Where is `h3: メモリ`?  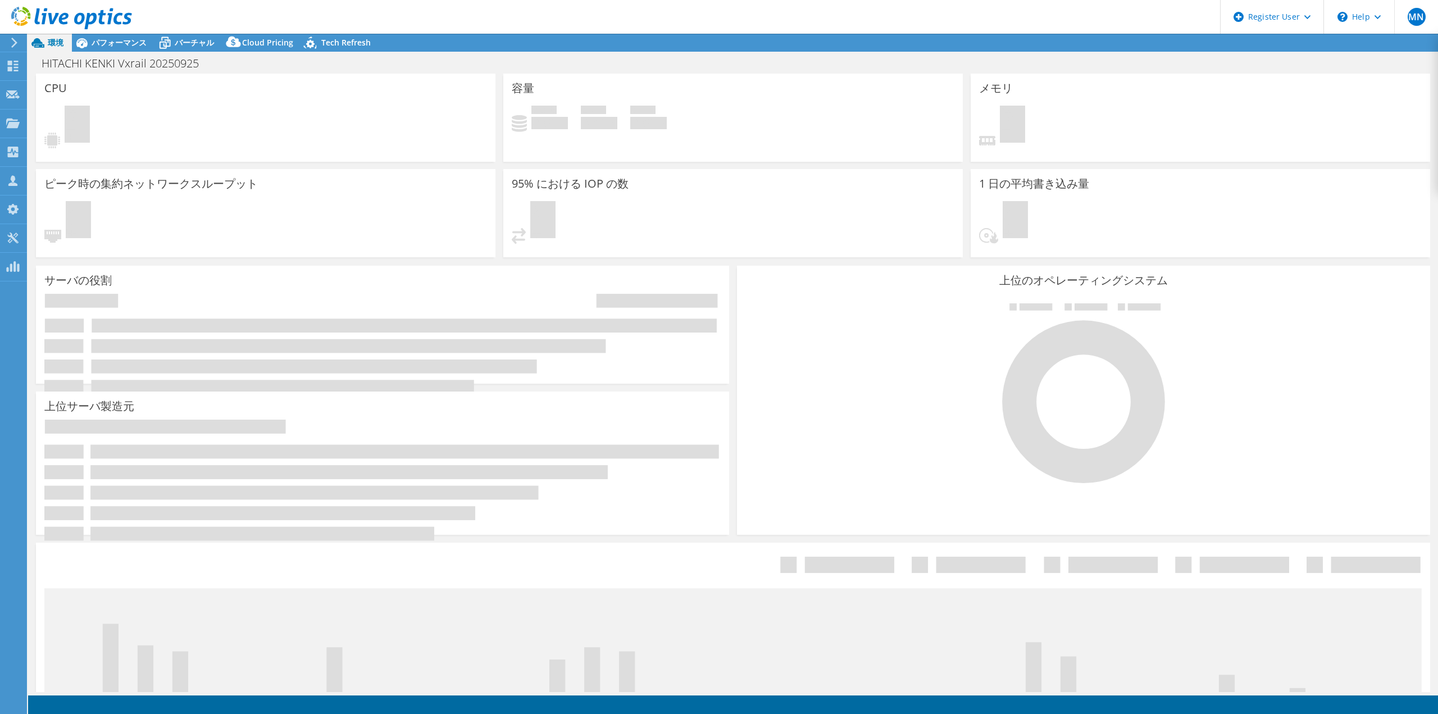 h3: メモリ is located at coordinates (996, 88).